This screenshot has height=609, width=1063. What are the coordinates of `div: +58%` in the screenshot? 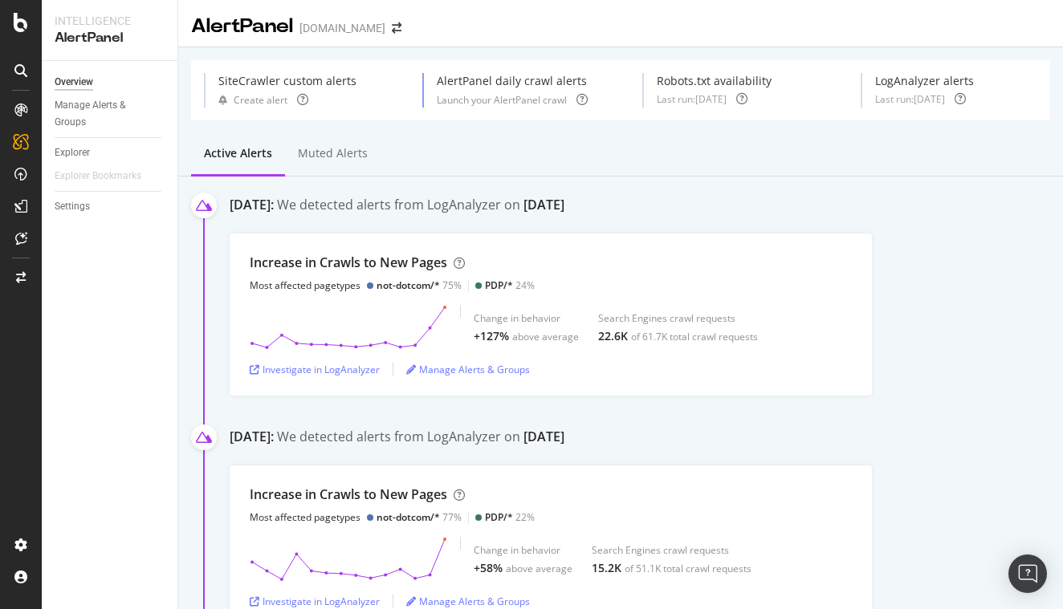 It's located at (488, 568).